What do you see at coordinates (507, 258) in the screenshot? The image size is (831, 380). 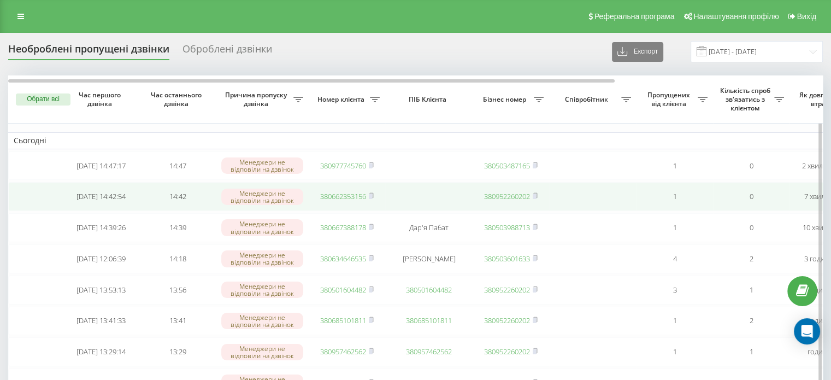 I see `a: 380503601633` at bounding box center [507, 258].